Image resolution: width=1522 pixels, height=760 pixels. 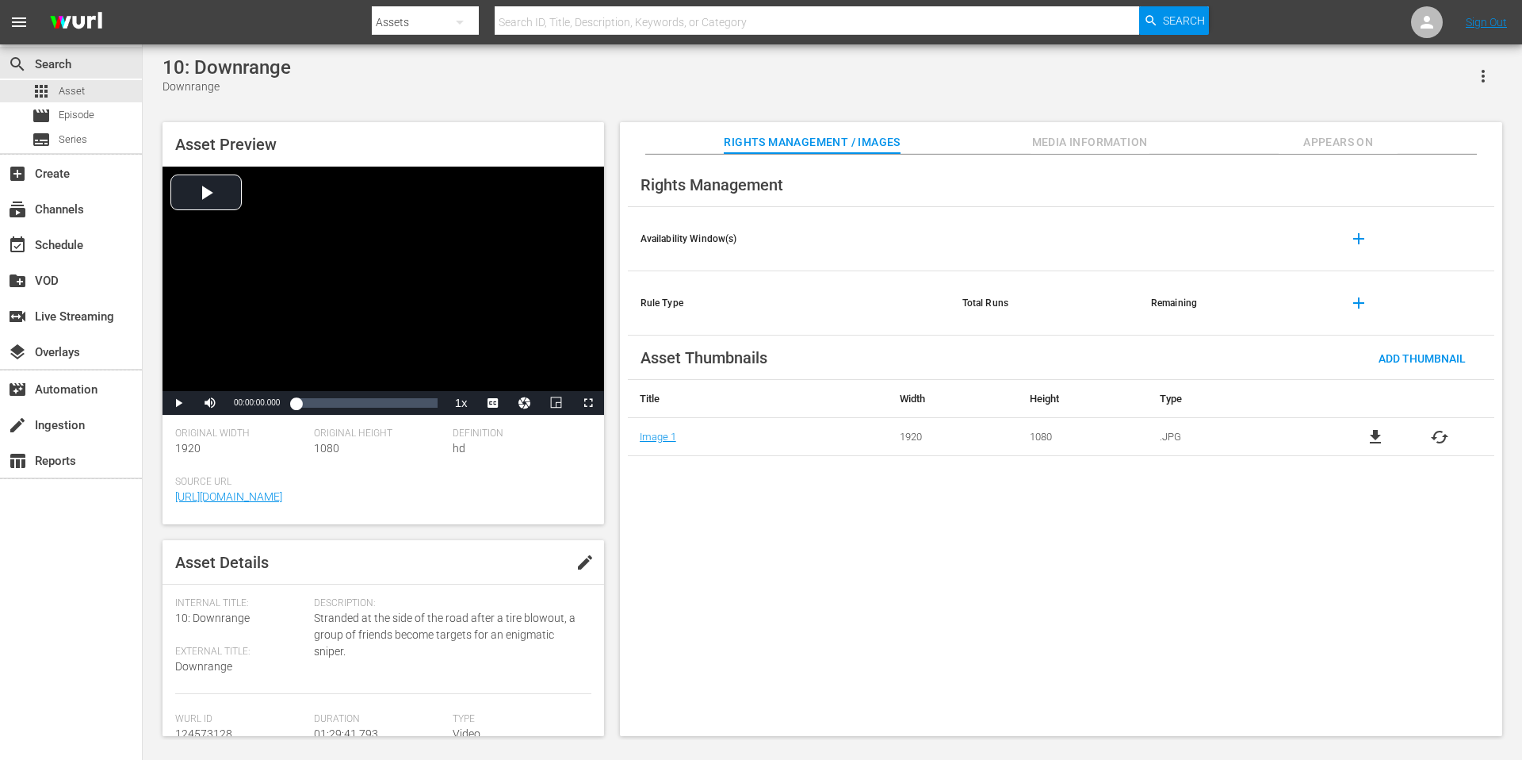 What do you see at coordinates (1044, 303) in the screenshot?
I see `th: Total Runs` at bounding box center [1044, 303].